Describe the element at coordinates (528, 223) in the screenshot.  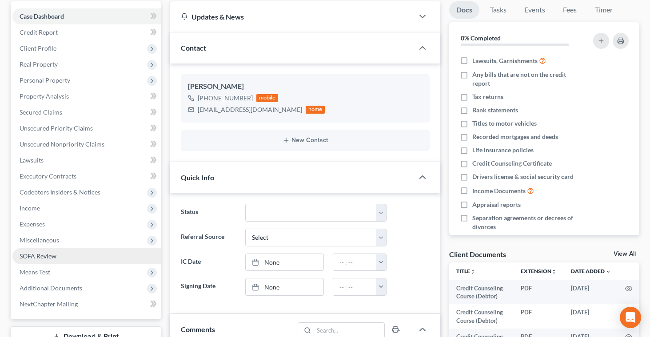
I see `span: Separation agreements or decrees of divorces` at that location.